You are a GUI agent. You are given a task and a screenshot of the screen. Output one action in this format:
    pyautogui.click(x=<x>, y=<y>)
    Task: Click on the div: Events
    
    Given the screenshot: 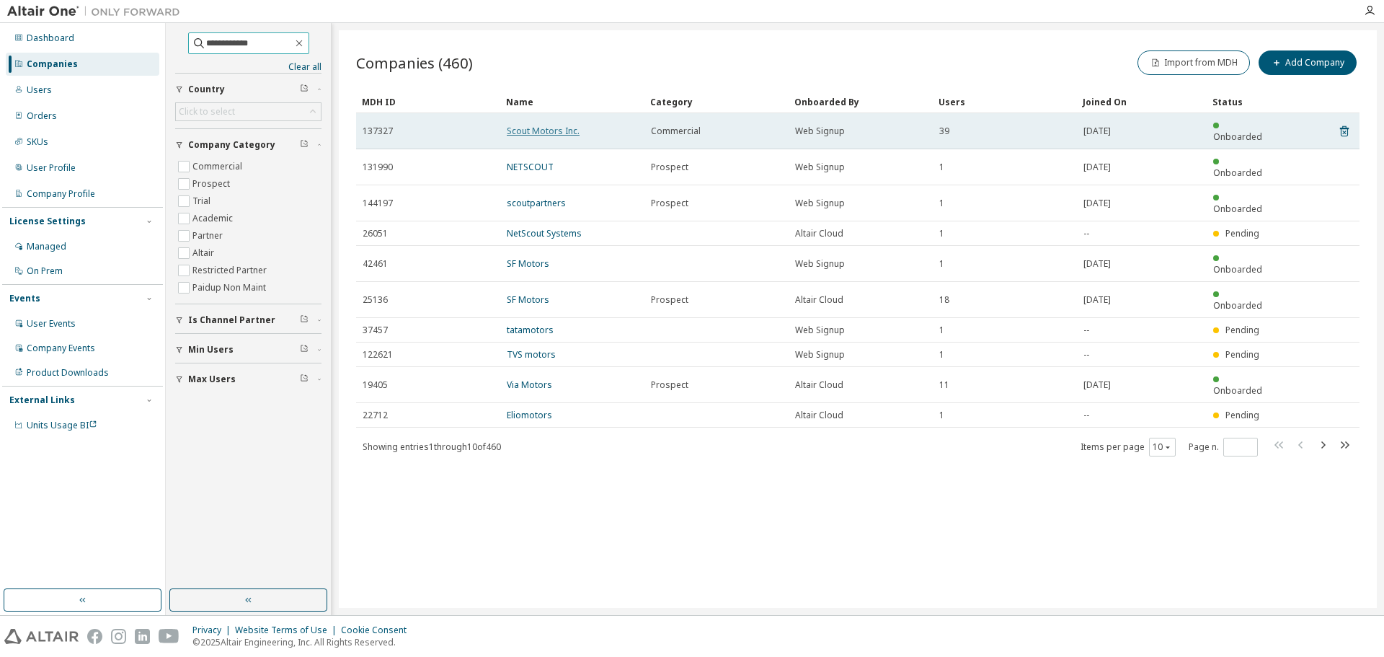 What is the action you would take?
    pyautogui.click(x=25, y=299)
    